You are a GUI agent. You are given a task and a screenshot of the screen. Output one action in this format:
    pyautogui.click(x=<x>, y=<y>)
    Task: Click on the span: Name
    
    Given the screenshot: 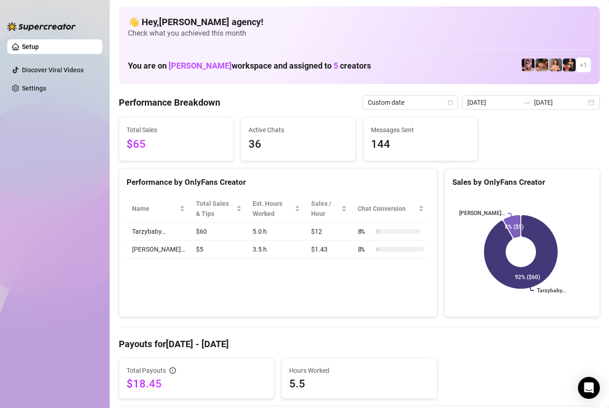 What is the action you would take?
    pyautogui.click(x=155, y=208)
    